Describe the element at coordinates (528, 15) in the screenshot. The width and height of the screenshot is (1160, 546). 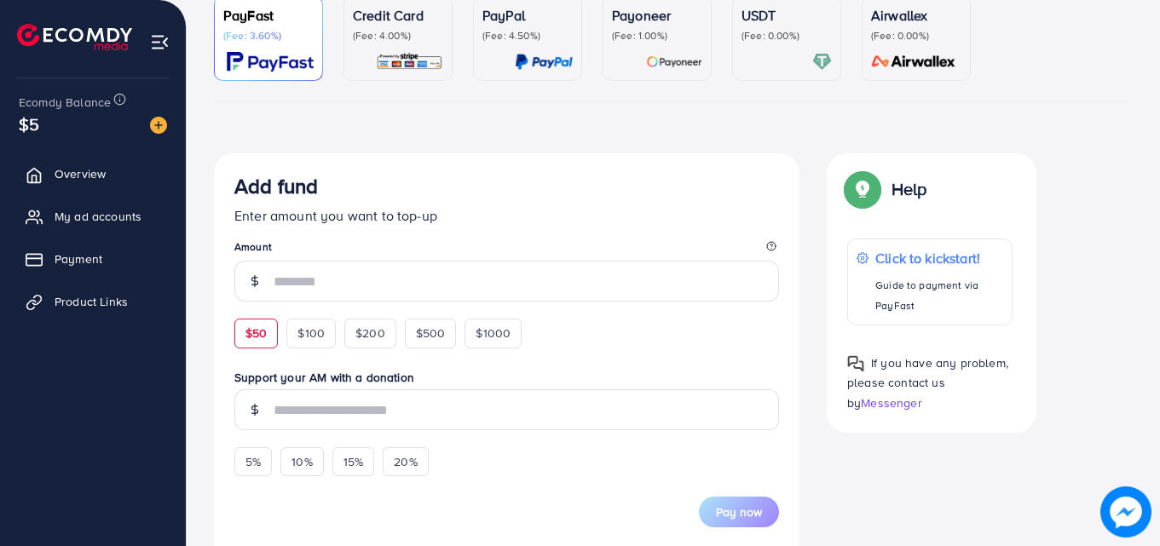
I see `p: PayPal` at that location.